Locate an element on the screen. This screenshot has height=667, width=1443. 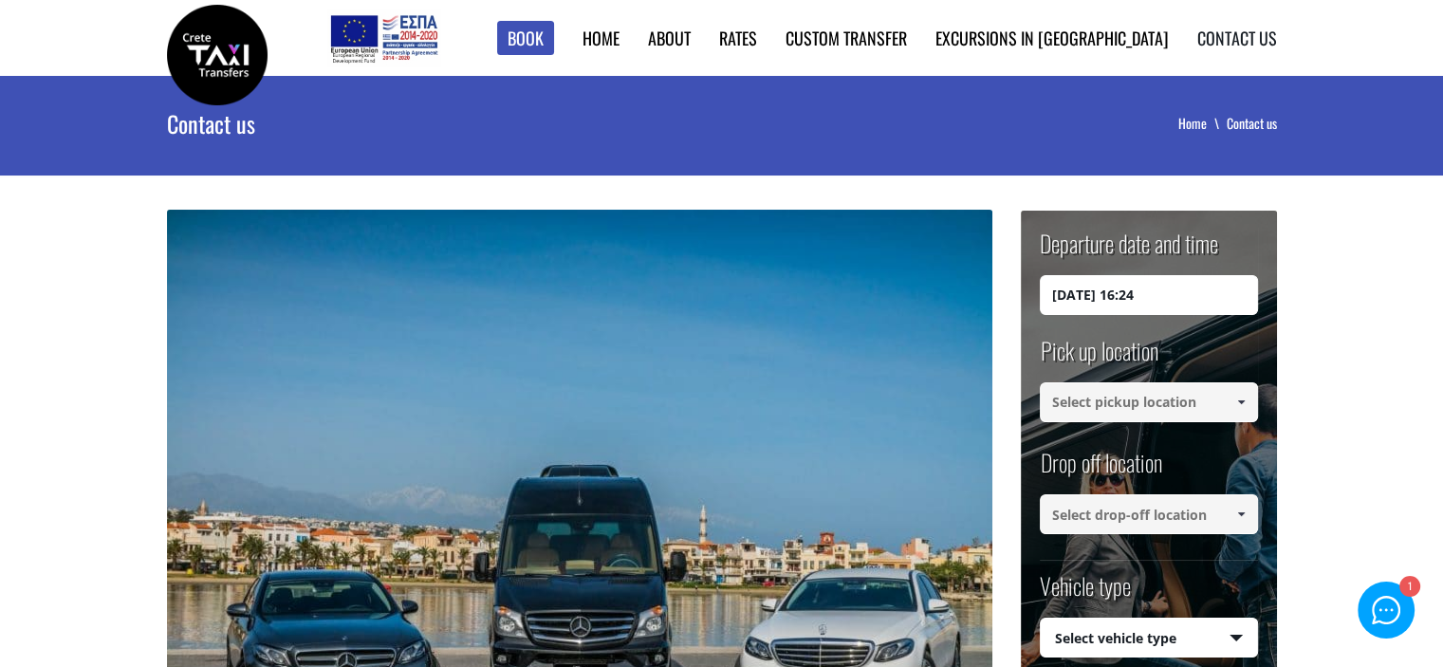
label: Pick up location is located at coordinates (1099, 358).